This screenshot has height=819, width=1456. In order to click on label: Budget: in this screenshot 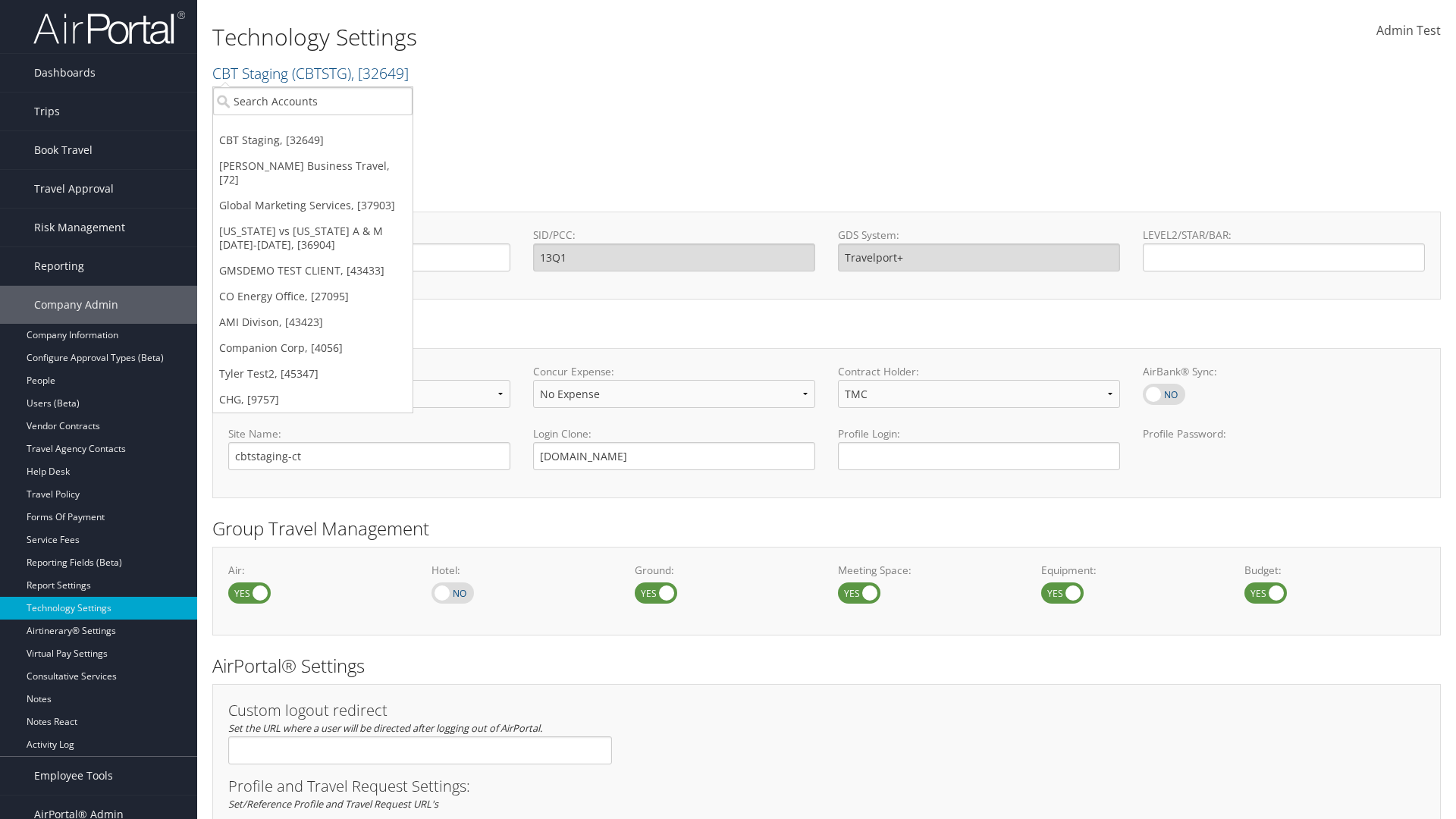, I will do `click(1335, 570)`.